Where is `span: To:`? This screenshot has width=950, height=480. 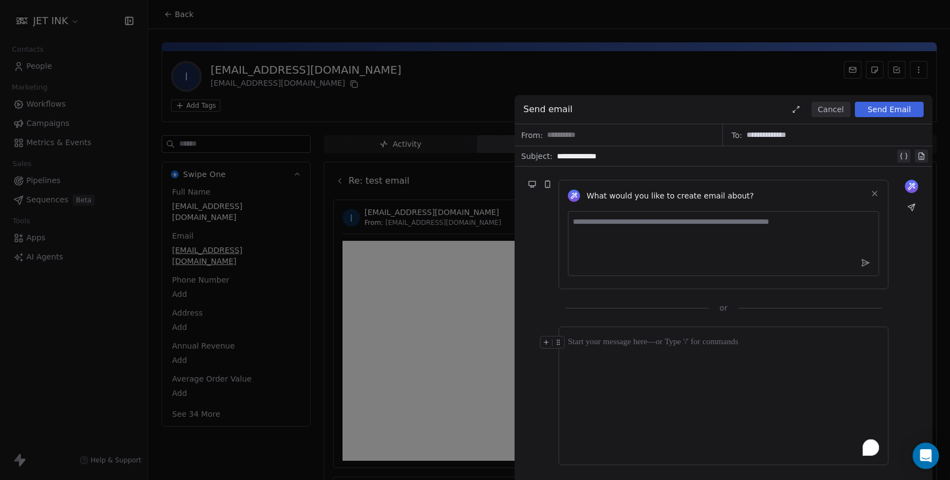
span: To: is located at coordinates (737, 135).